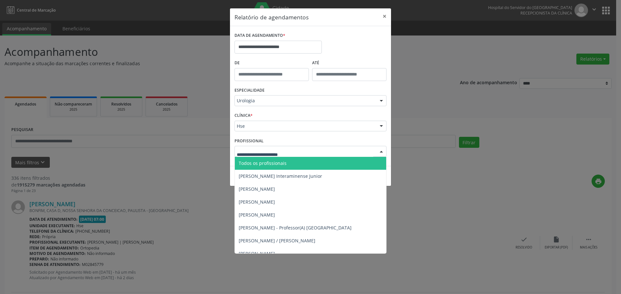 The width and height of the screenshot is (621, 294). Describe the element at coordinates (272, 63) in the screenshot. I see `label: De` at that location.